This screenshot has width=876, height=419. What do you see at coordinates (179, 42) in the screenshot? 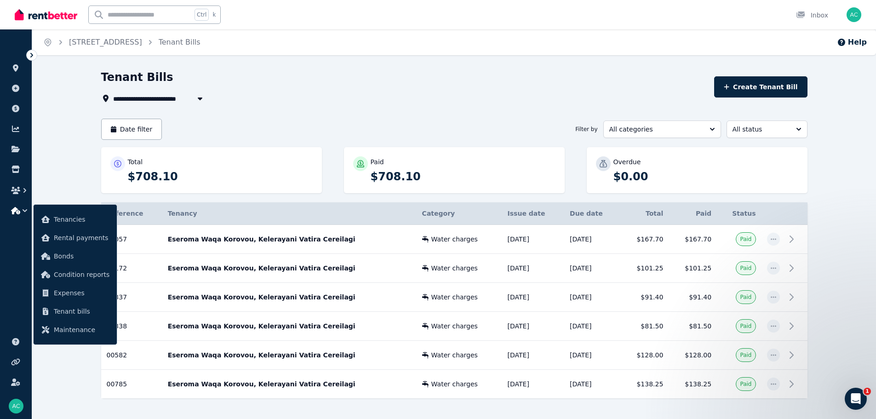
I see `a: Tenant Bills` at bounding box center [179, 42].